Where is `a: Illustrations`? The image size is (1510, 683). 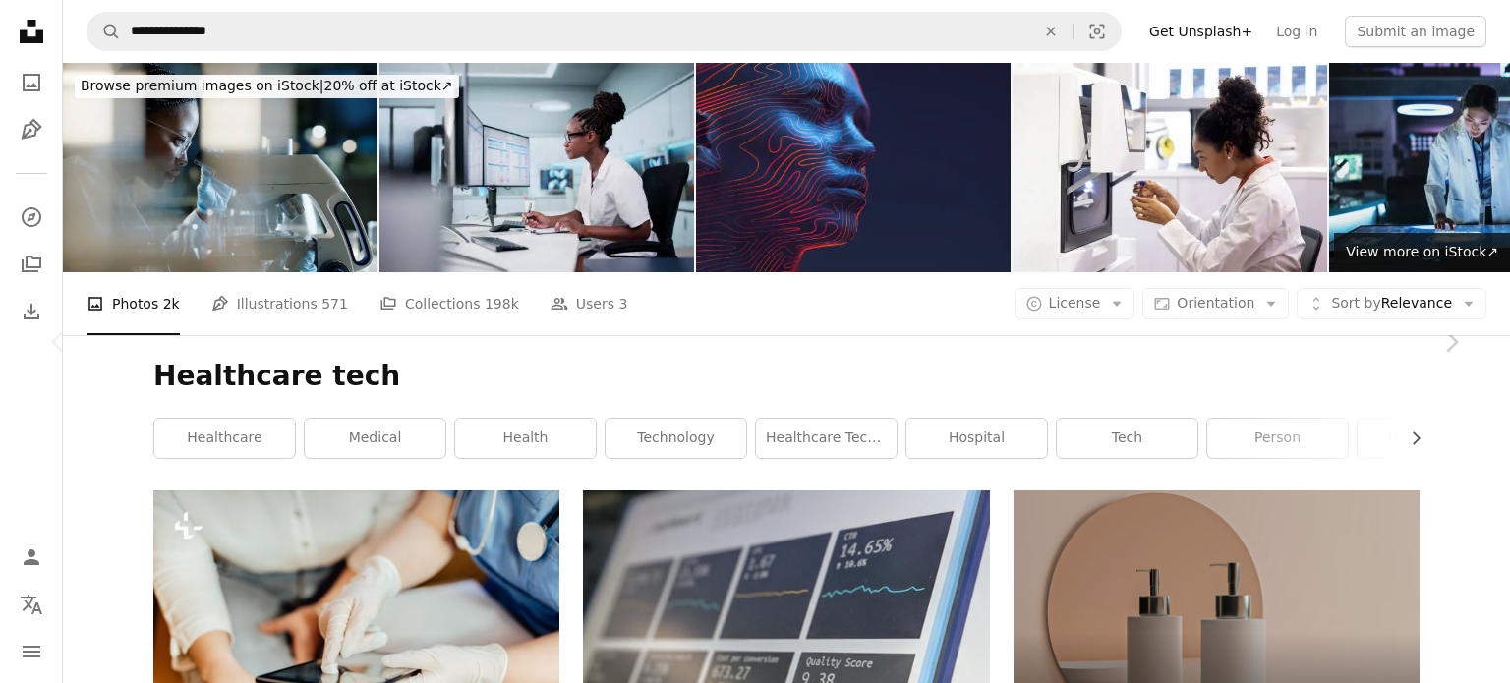 a: Illustrations is located at coordinates (31, 130).